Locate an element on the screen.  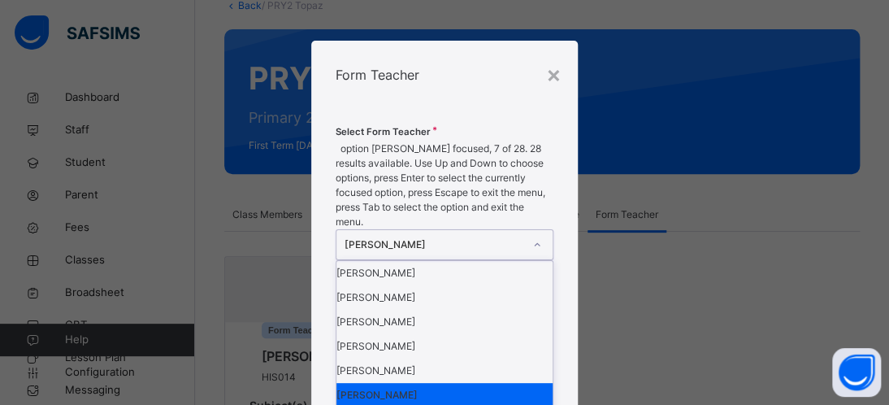
span: Form Teacher is located at coordinates (377, 75).